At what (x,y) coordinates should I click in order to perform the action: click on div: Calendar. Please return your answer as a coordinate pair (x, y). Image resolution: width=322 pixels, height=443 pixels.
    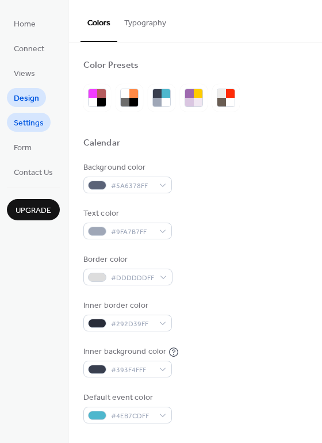
    Looking at the image, I should click on (102, 143).